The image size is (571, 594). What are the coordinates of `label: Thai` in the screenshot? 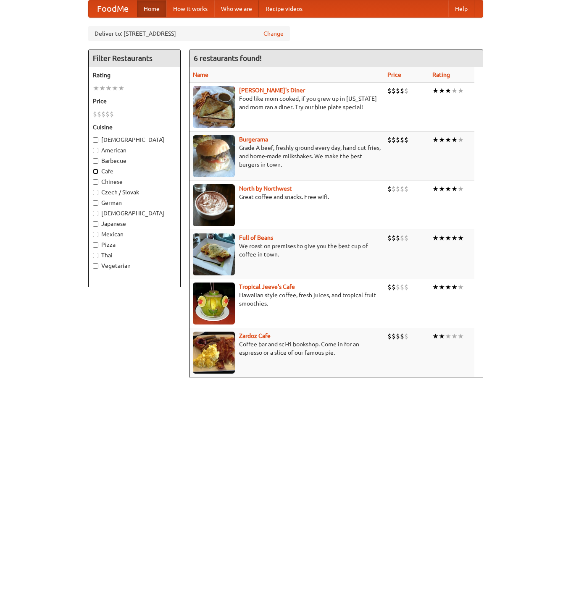 It's located at (134, 255).